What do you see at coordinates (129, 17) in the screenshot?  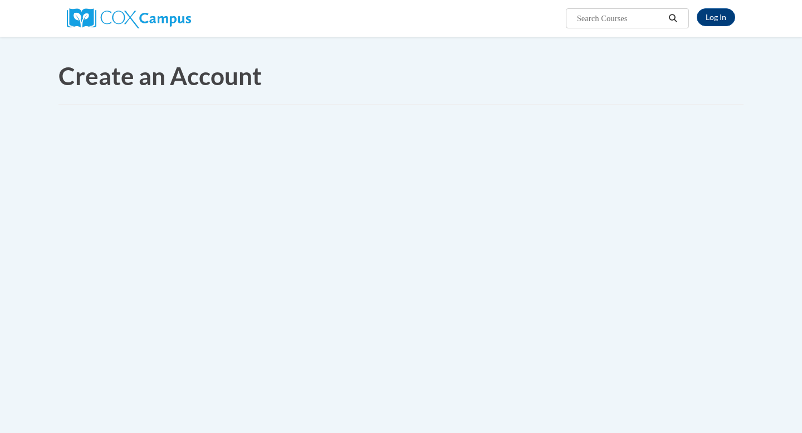 I see `a: Cox Campus` at bounding box center [129, 17].